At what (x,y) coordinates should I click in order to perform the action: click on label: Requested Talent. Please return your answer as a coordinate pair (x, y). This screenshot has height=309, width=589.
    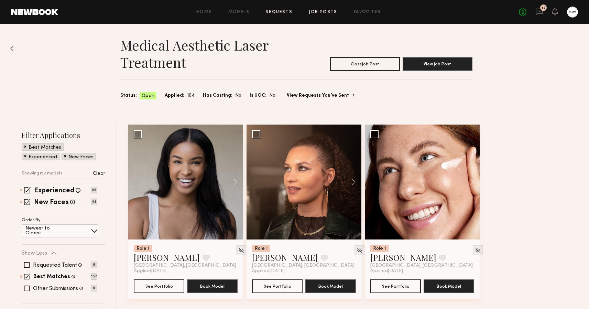
    Looking at the image, I should click on (55, 265).